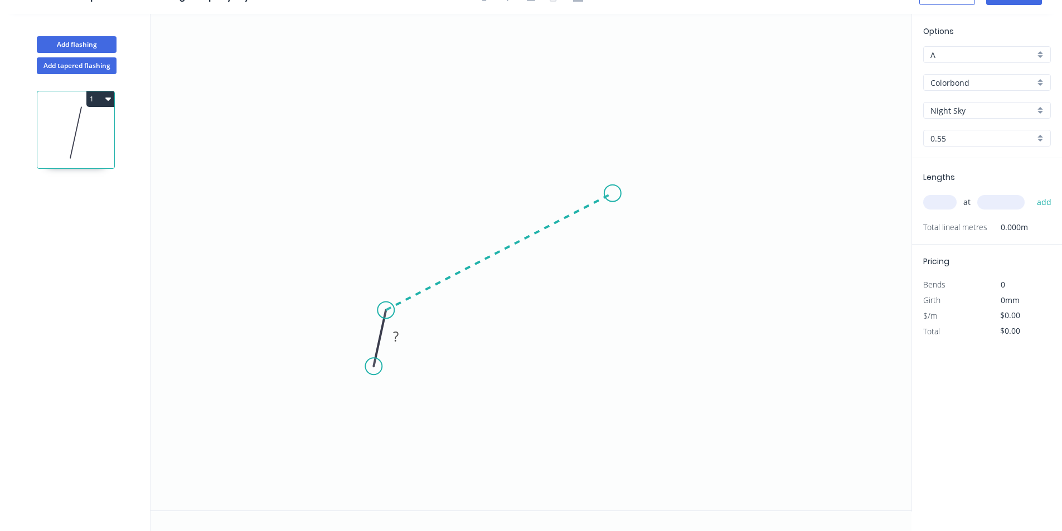 This screenshot has height=531, width=1062. I want to click on span: 0, so click(1003, 284).